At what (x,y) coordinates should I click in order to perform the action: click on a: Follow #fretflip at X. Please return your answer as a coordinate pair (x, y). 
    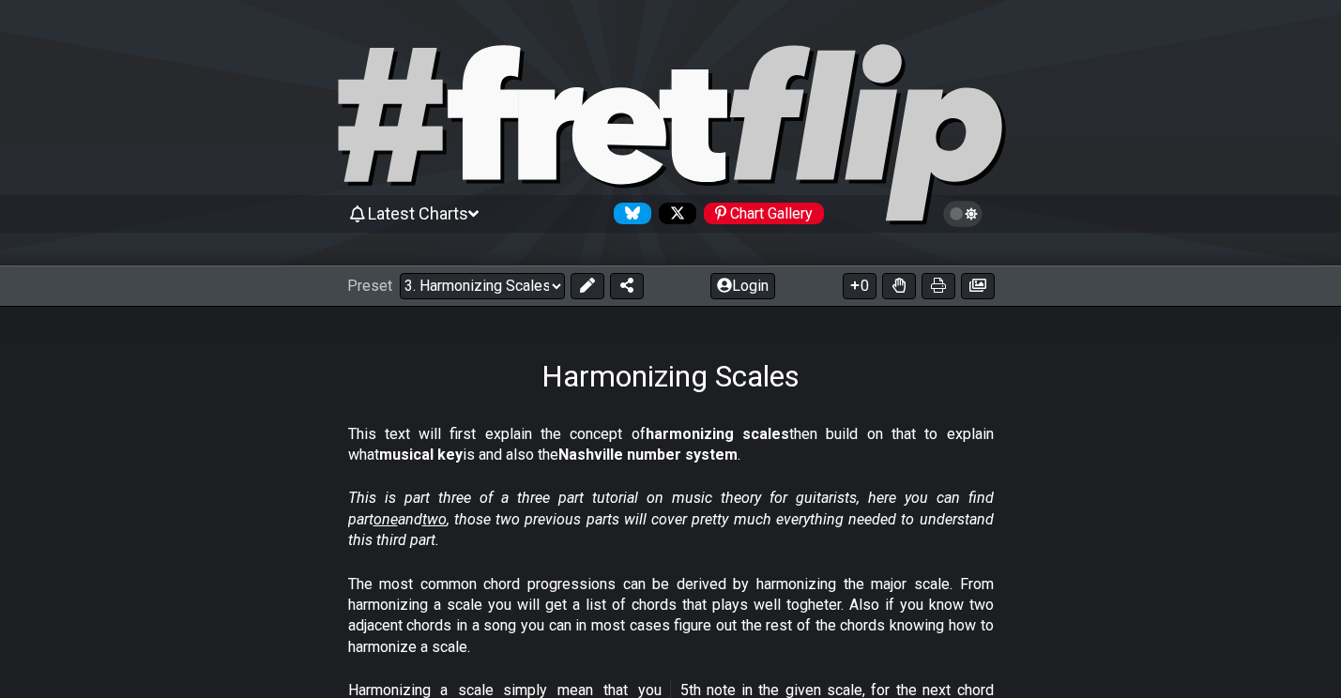
    Looking at the image, I should click on (674, 213).